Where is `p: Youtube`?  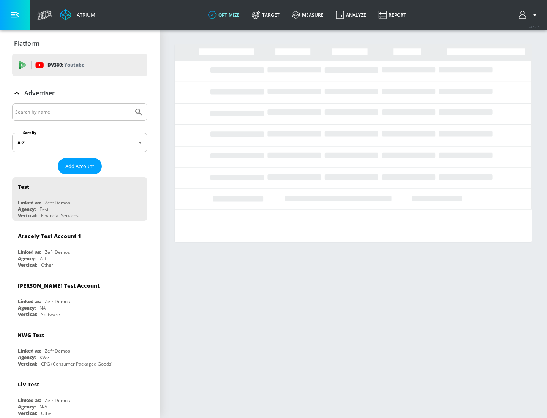
p: Youtube is located at coordinates (74, 65).